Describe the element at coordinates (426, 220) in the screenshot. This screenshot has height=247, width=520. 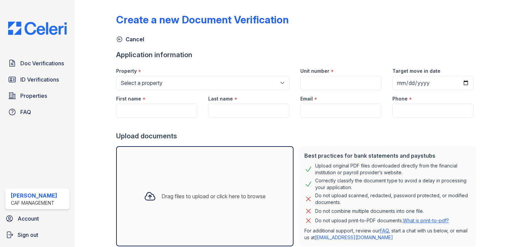
I see `a: What is print-to-pdf?` at that location.